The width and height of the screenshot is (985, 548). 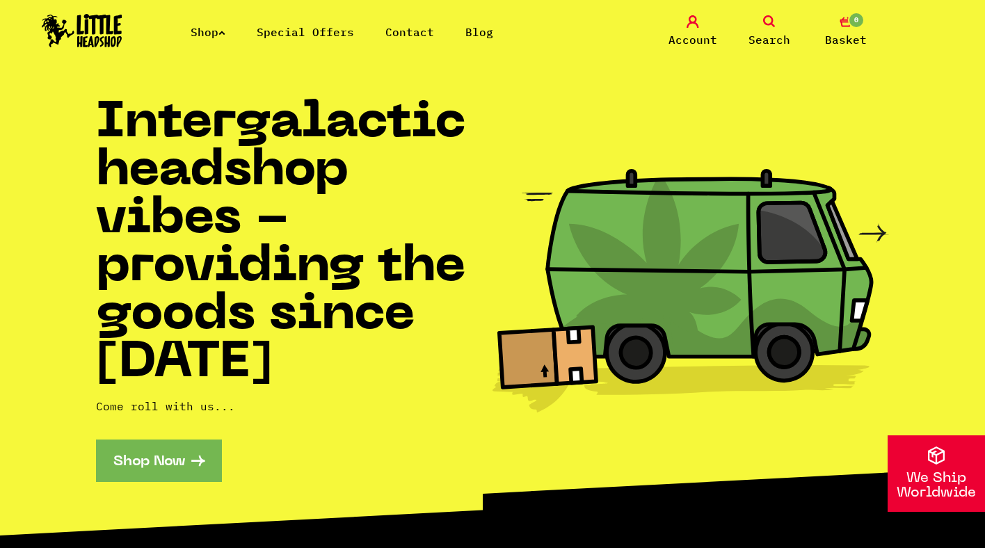 What do you see at coordinates (856, 20) in the screenshot?
I see `span: 0` at bounding box center [856, 20].